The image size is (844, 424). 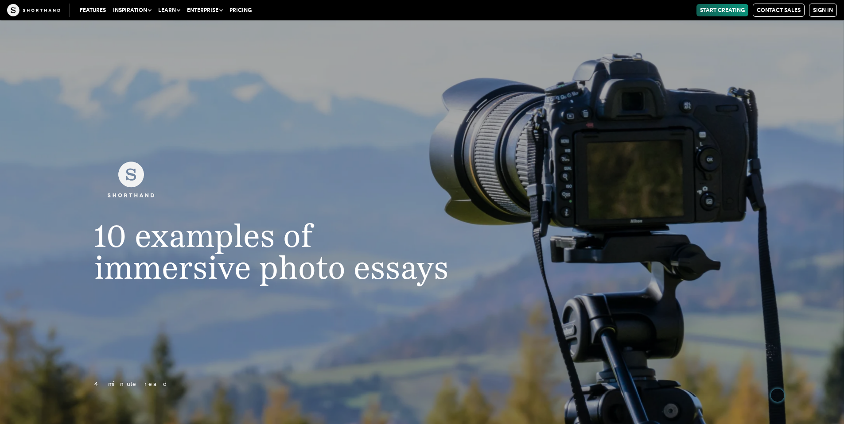 What do you see at coordinates (93, 10) in the screenshot?
I see `a: Features` at bounding box center [93, 10].